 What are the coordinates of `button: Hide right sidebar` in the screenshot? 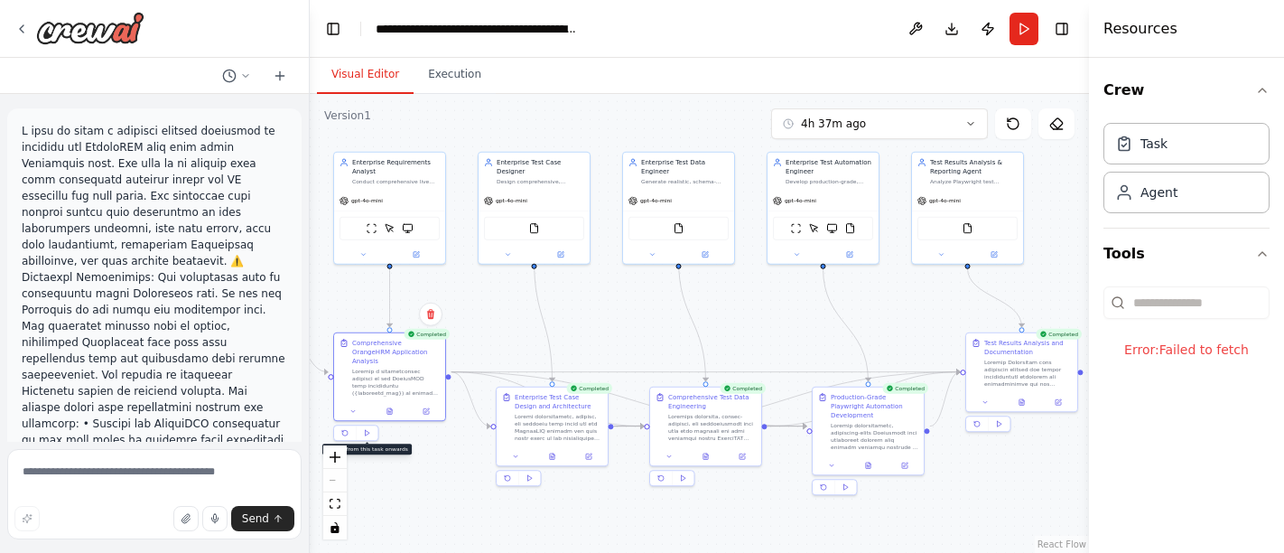 It's located at (1062, 29).